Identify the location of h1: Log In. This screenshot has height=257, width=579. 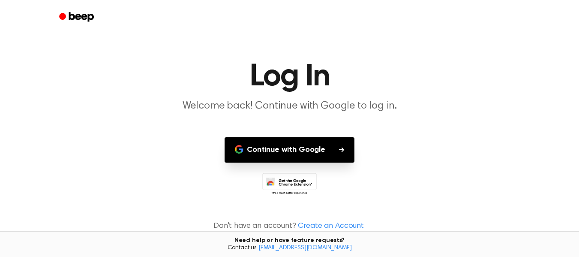
(290, 77).